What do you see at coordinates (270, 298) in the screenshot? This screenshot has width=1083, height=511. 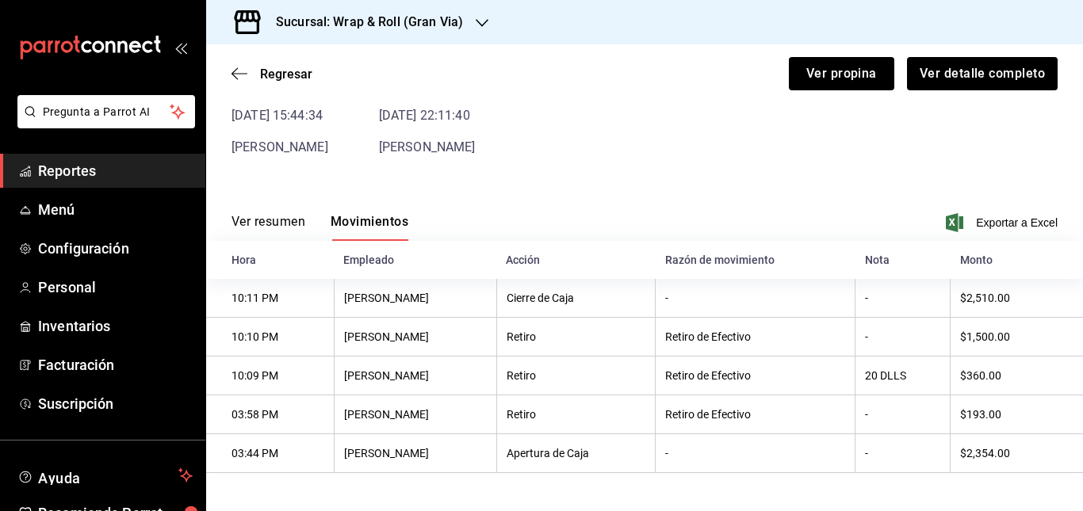 I see `th: 10:11 PM` at bounding box center [270, 298].